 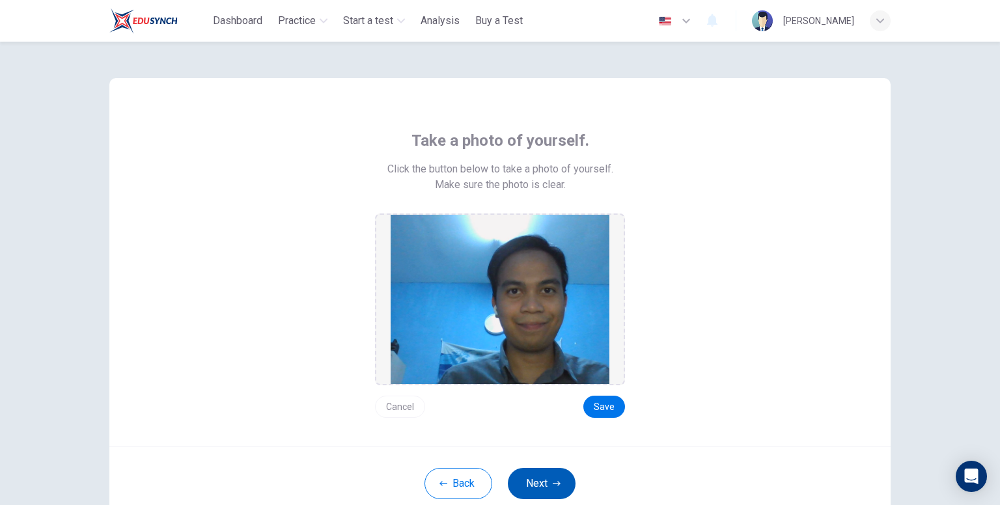 What do you see at coordinates (500, 169) in the screenshot?
I see `span: Click the button below to take a photo of yourself.` at bounding box center [500, 169].